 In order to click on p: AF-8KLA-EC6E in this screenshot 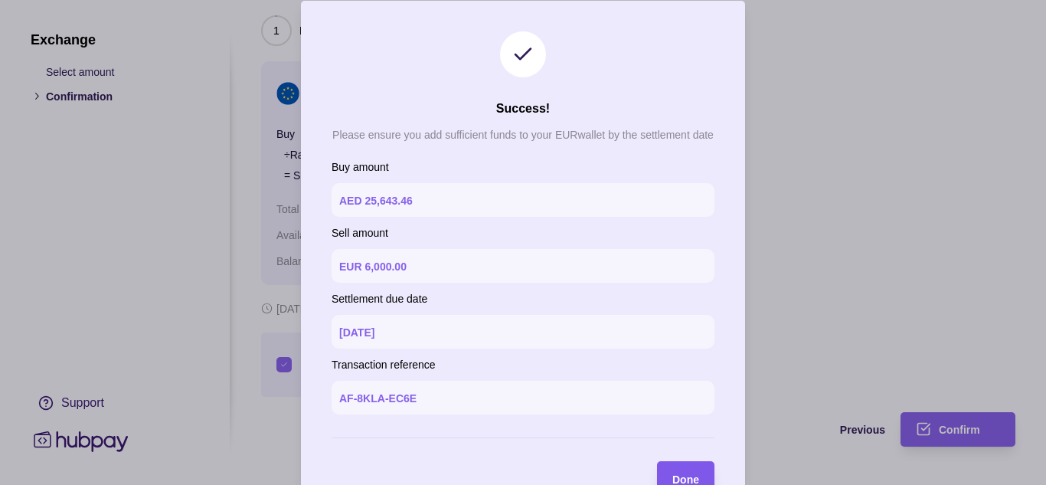, I will do `click(378, 397)`.